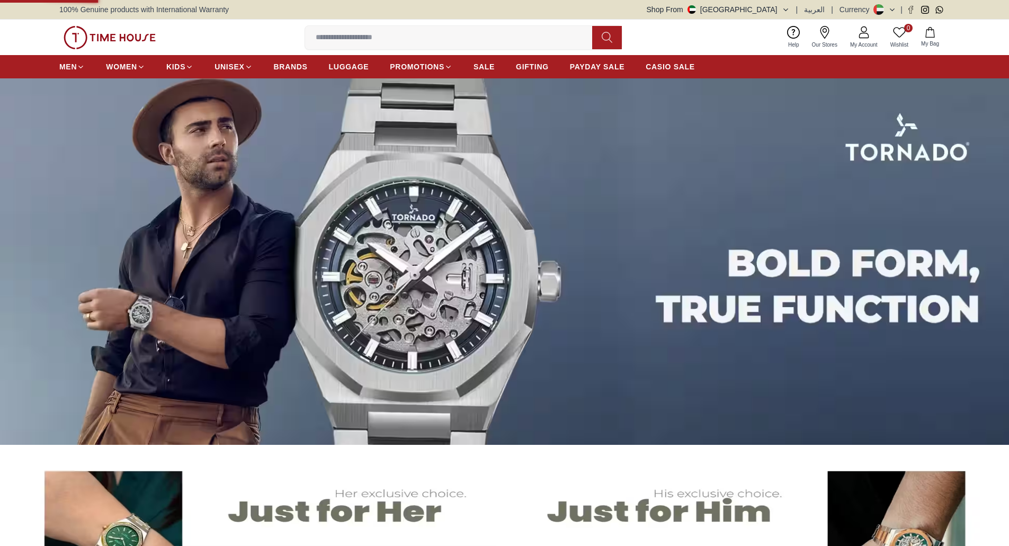 This screenshot has height=546, width=1009. Describe the element at coordinates (72, 67) in the screenshot. I see `a: MEN` at that location.